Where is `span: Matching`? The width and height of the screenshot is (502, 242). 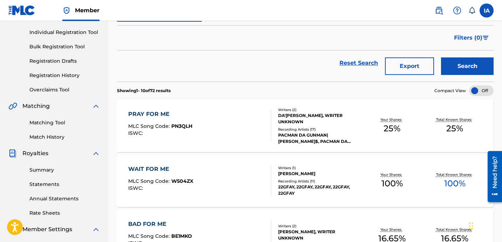
span: Matching is located at coordinates (36, 106).